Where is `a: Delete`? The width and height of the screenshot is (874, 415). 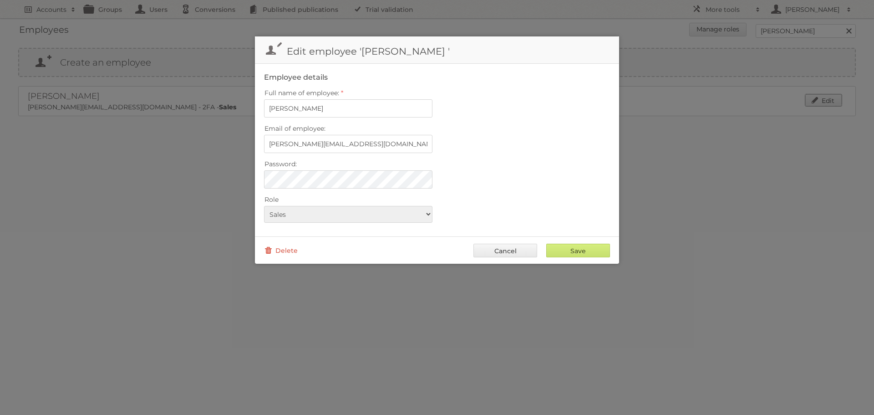 a: Delete is located at coordinates (281, 250).